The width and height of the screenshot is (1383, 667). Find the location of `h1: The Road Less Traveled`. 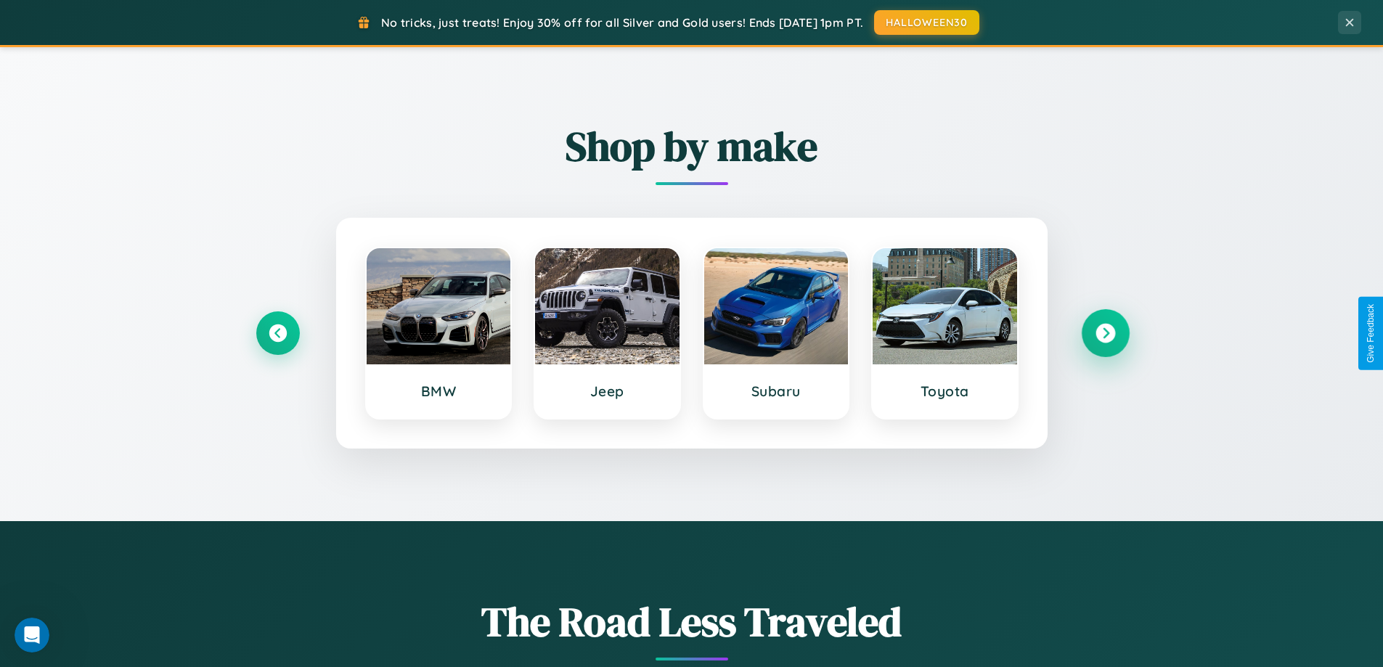

h1: The Road Less Traveled is located at coordinates (692, 621).